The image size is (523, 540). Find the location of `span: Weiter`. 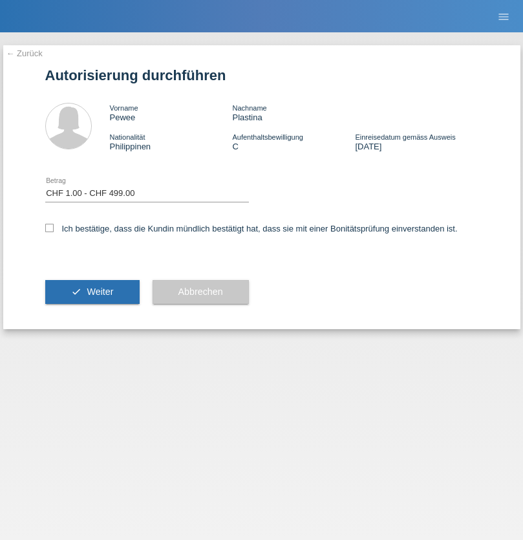

span: Weiter is located at coordinates (100, 292).